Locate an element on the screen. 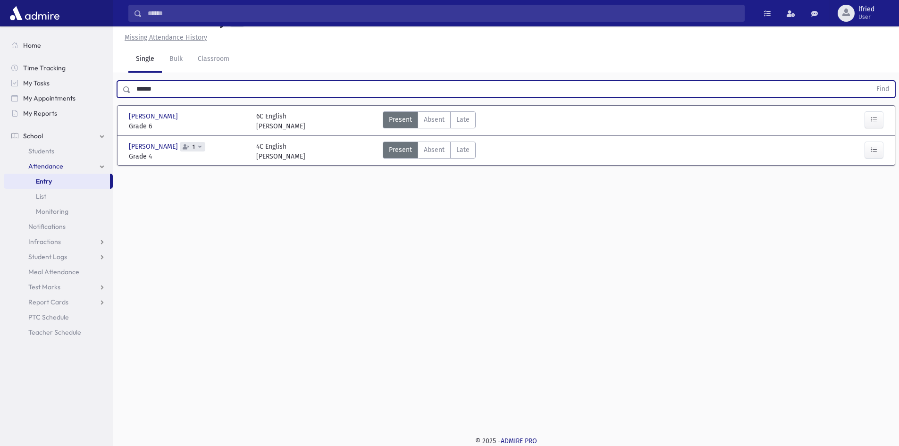 This screenshot has width=899, height=446. span: Test Marks is located at coordinates (44, 287).